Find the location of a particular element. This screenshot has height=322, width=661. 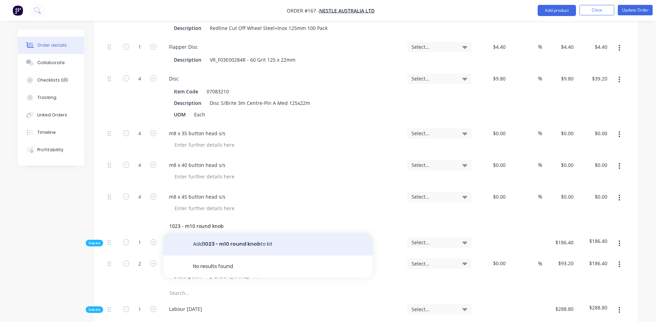

div: Linked Orders is located at coordinates (52, 115).